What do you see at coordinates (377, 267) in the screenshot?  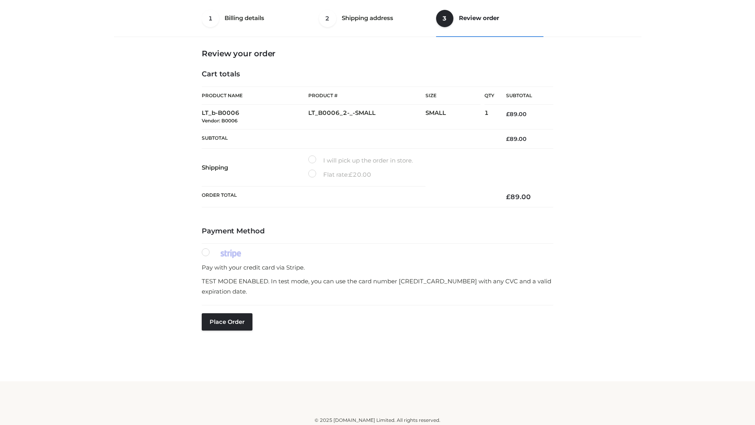 I see `p: Pay with your credit card via Stripe.` at bounding box center [377, 267].